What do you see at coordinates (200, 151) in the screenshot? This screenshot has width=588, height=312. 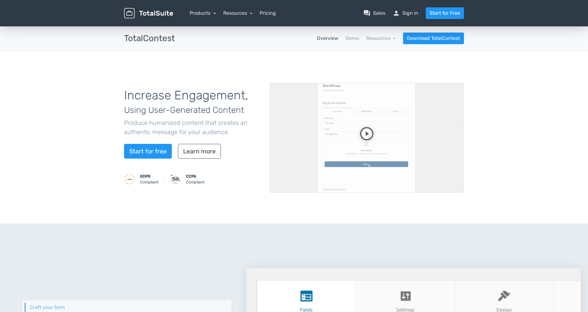 I see `a: Learn more` at bounding box center [200, 151].